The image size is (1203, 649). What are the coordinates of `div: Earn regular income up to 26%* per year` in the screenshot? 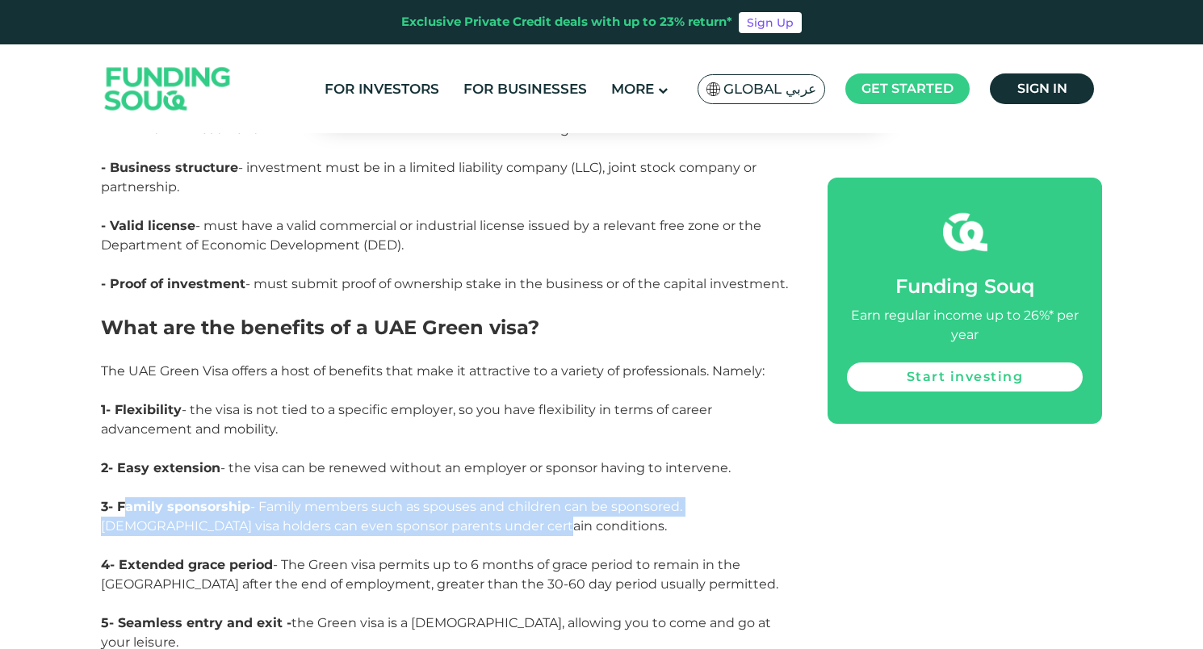 It's located at (965, 325).